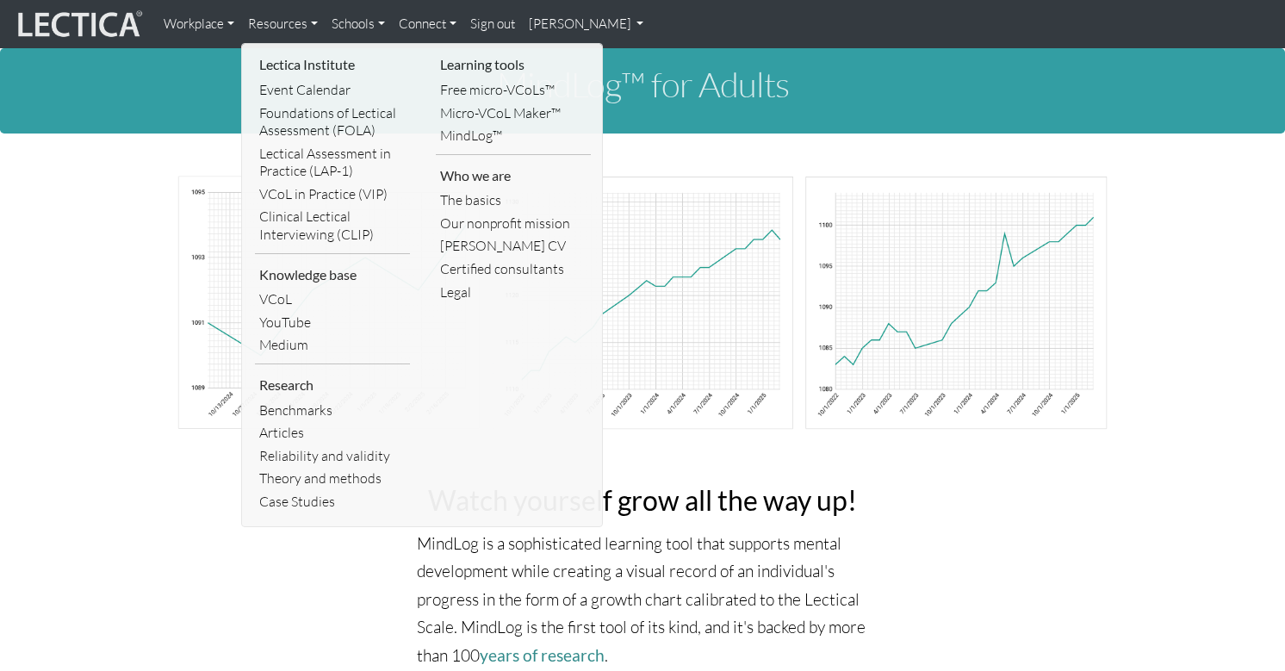 The height and width of the screenshot is (671, 1285). Describe the element at coordinates (513, 200) in the screenshot. I see `a: The basics` at that location.